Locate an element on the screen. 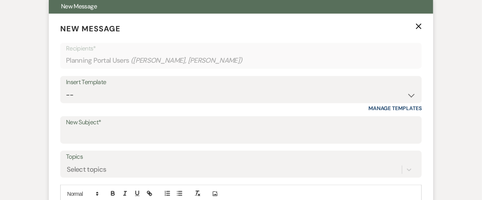 The image size is (482, 200). div: Select topics is located at coordinates (87, 169).